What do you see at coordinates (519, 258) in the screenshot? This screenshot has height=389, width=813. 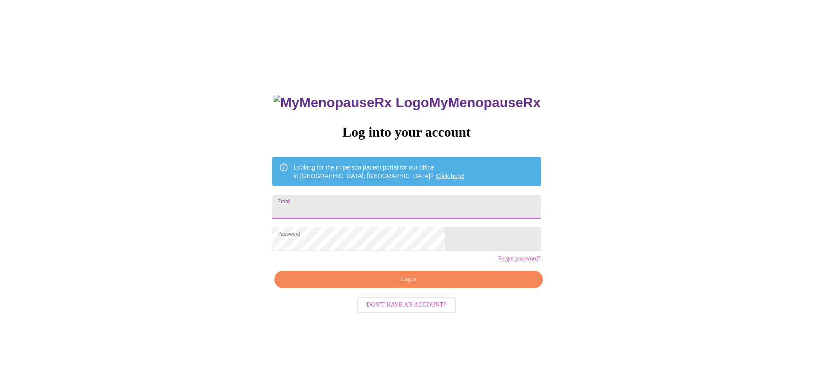 I see `a: Forgot password?` at bounding box center [519, 258].